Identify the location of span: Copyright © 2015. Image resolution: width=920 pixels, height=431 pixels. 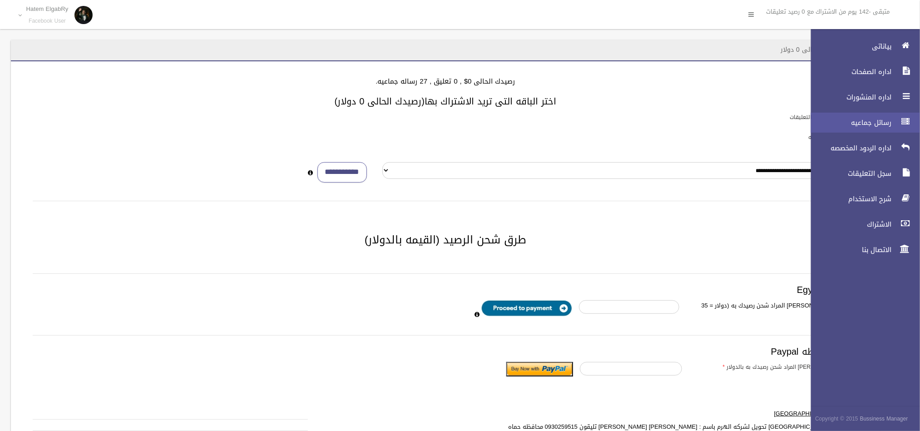
(836, 419).